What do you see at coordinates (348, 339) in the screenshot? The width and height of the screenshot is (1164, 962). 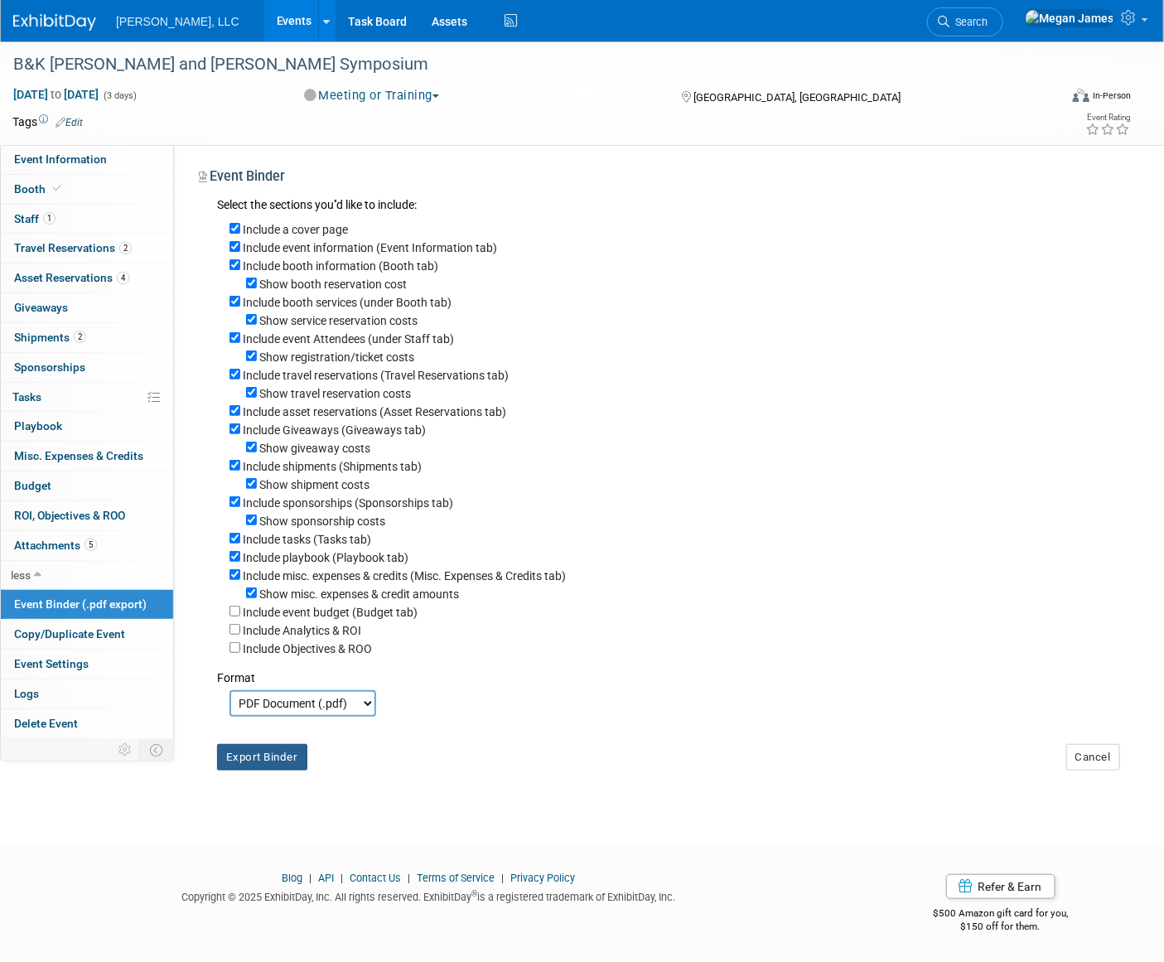 I see `label: Include event Attendees (under Staff tab)` at bounding box center [348, 339].